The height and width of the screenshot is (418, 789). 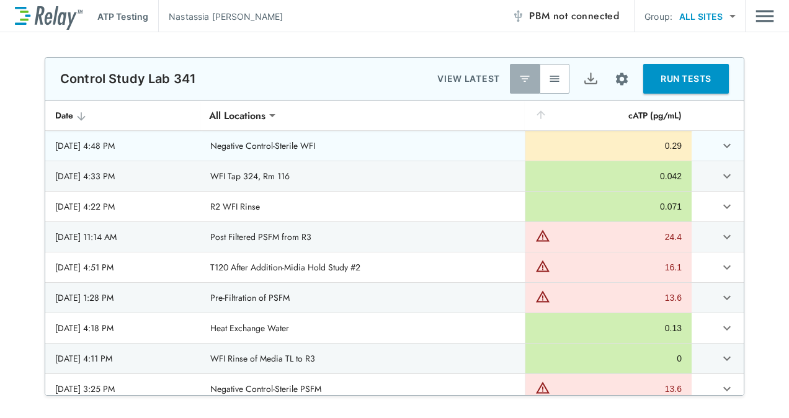 I want to click on td: Pre-Filtration of PSFM, so click(x=362, y=298).